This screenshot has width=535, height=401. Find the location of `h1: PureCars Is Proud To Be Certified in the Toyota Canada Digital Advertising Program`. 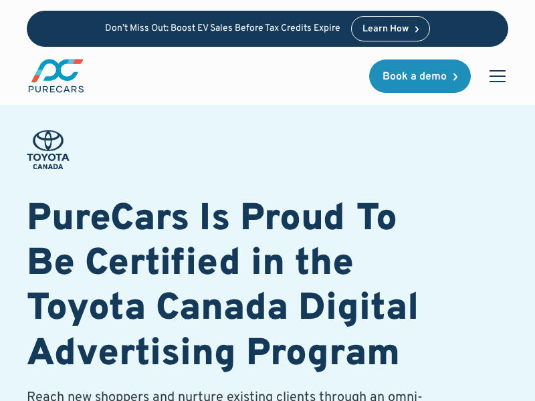

h1: PureCars Is Proud To Be Certified in the Toyota Canada Digital Advertising Program is located at coordinates (230, 287).